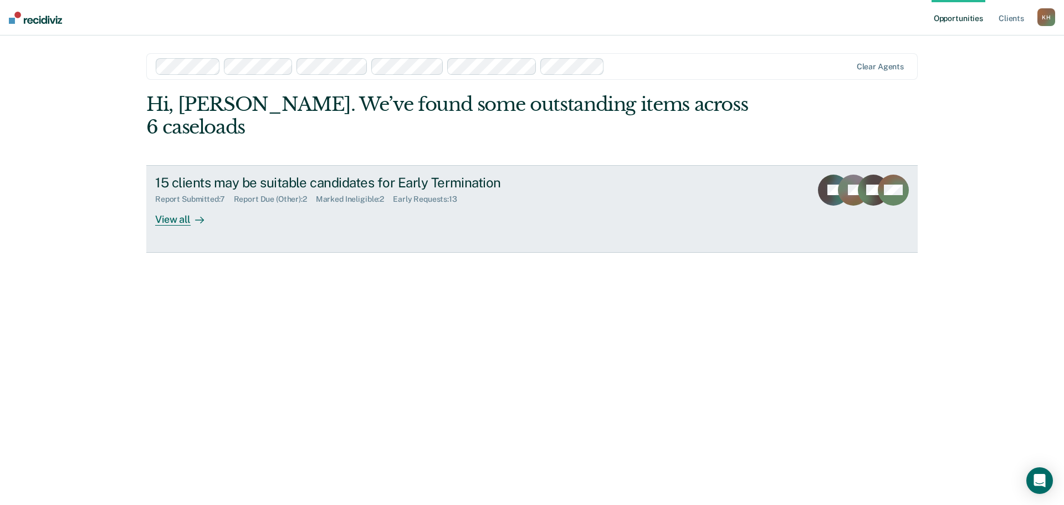  I want to click on div: Early Requests : 13, so click(429, 199).